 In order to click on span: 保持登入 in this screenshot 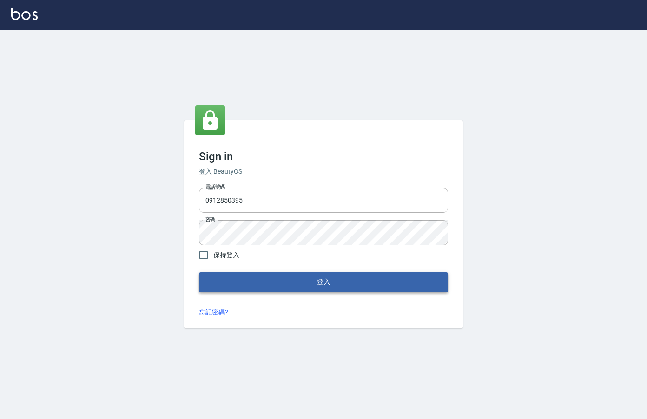, I will do `click(226, 255)`.